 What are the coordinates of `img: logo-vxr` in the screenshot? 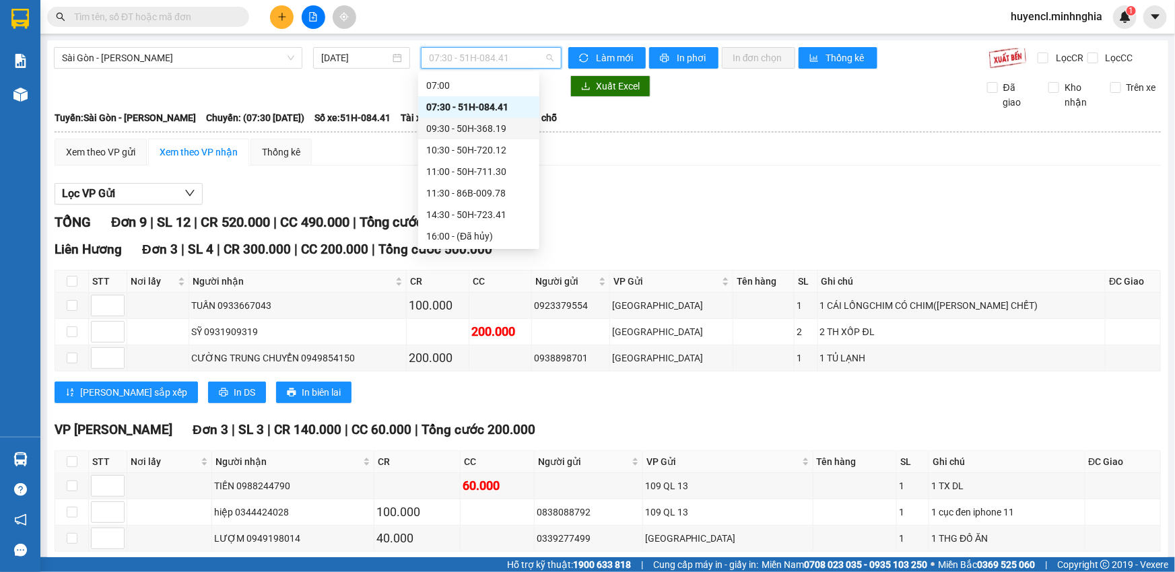 It's located at (20, 19).